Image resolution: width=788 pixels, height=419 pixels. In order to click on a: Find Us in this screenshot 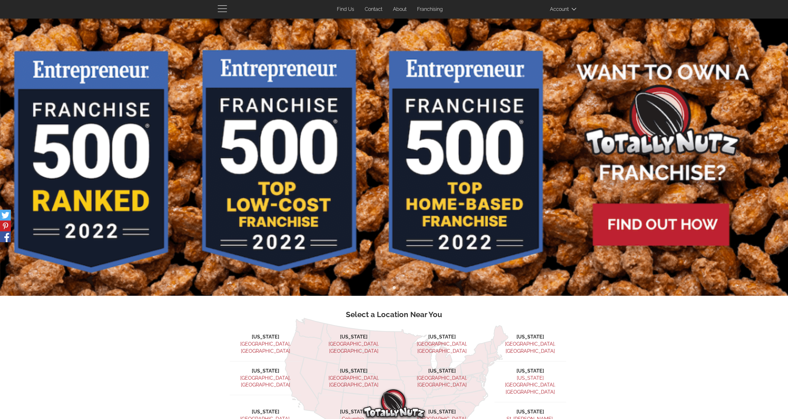, I will do `click(346, 9)`.